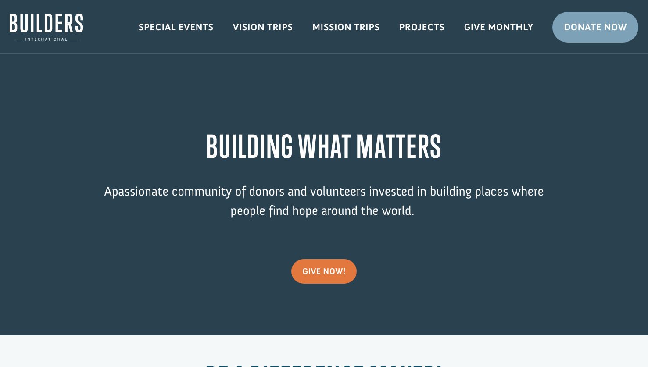  Describe the element at coordinates (346, 27) in the screenshot. I see `a: Mission Trips` at that location.